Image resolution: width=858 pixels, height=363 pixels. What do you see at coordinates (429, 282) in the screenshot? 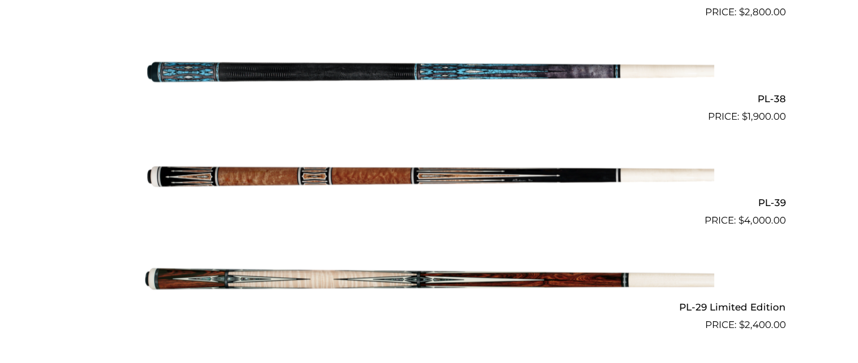
I see `a: PL-29 Limited Edition $2,400.00` at bounding box center [429, 282].